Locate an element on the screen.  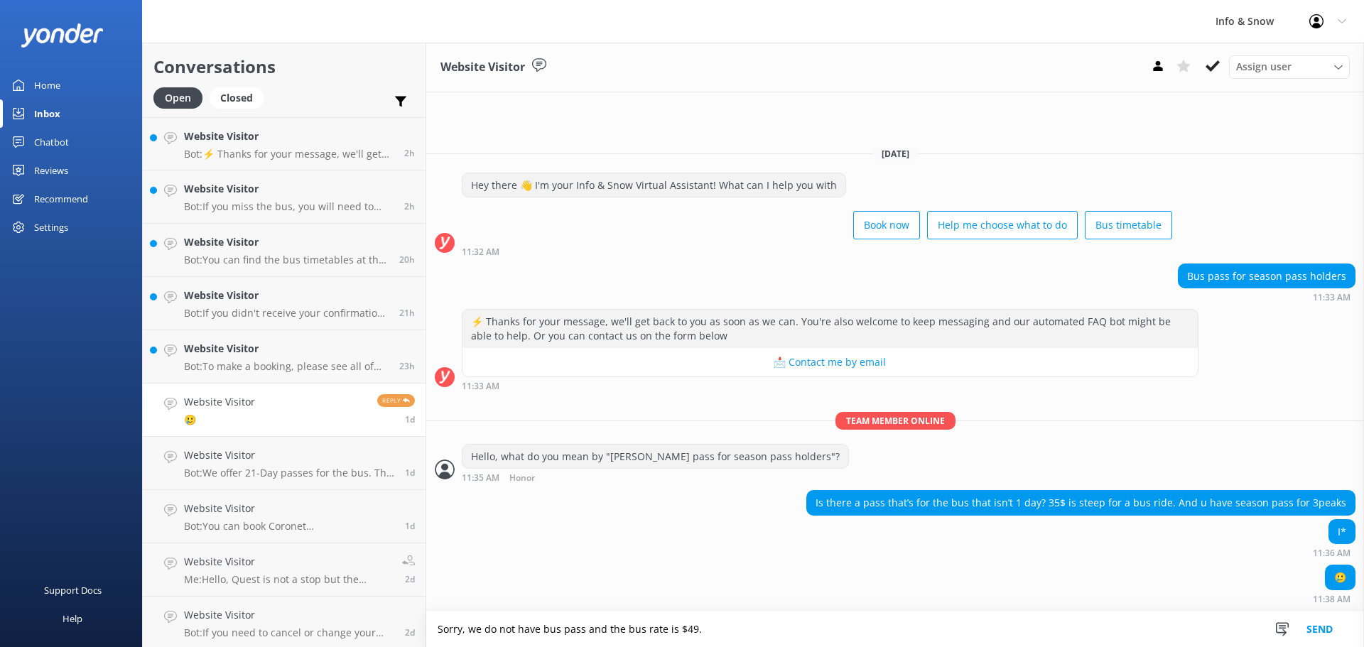
span: 07:11am 13-Aug-2025 (UTC +12:00) Pacific/Auckland is located at coordinates (409, 206).